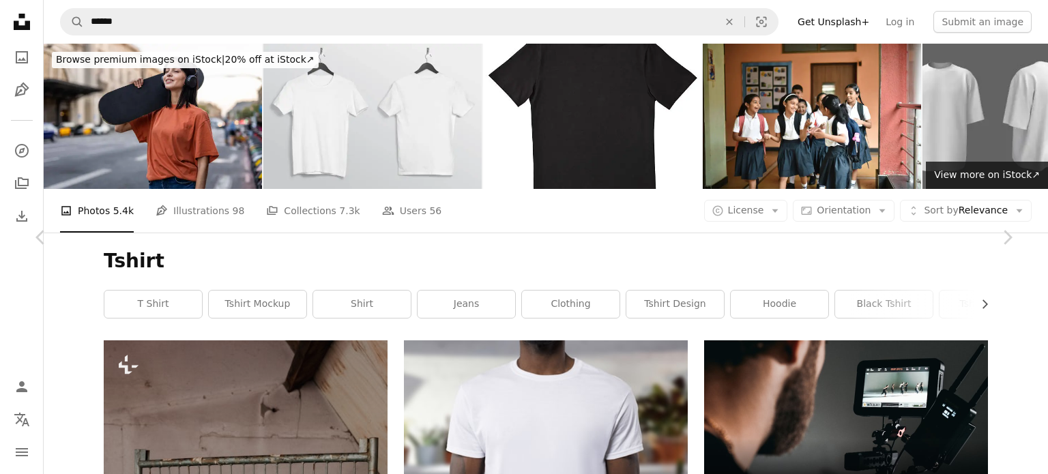  Describe the element at coordinates (746, 210) in the screenshot. I see `span: License` at that location.